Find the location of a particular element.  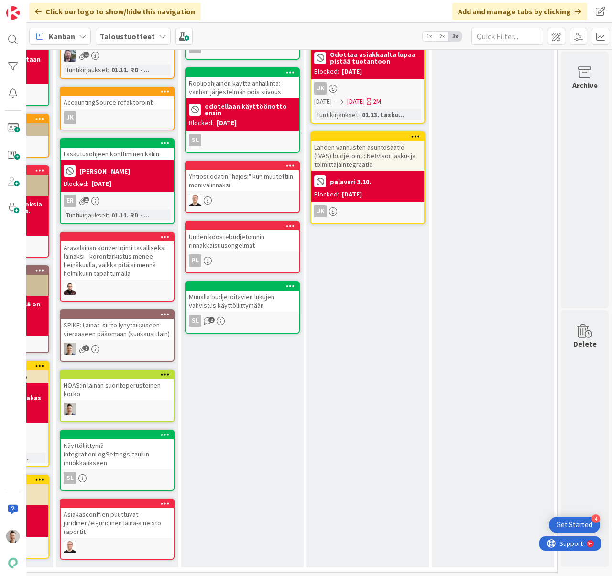

span: Kanban is located at coordinates (62, 36).